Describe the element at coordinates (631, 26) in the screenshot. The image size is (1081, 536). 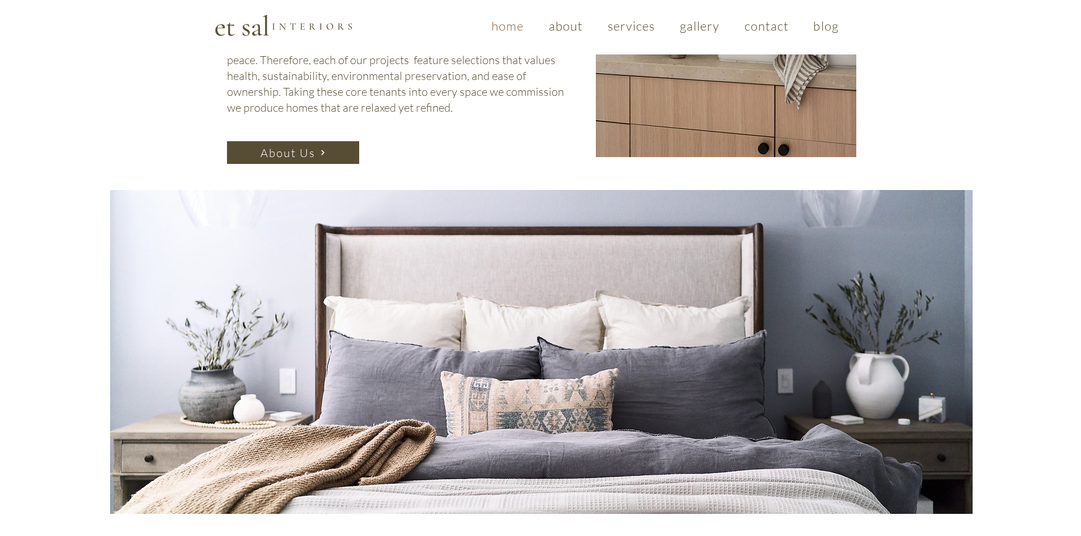
I see `span: services` at that location.